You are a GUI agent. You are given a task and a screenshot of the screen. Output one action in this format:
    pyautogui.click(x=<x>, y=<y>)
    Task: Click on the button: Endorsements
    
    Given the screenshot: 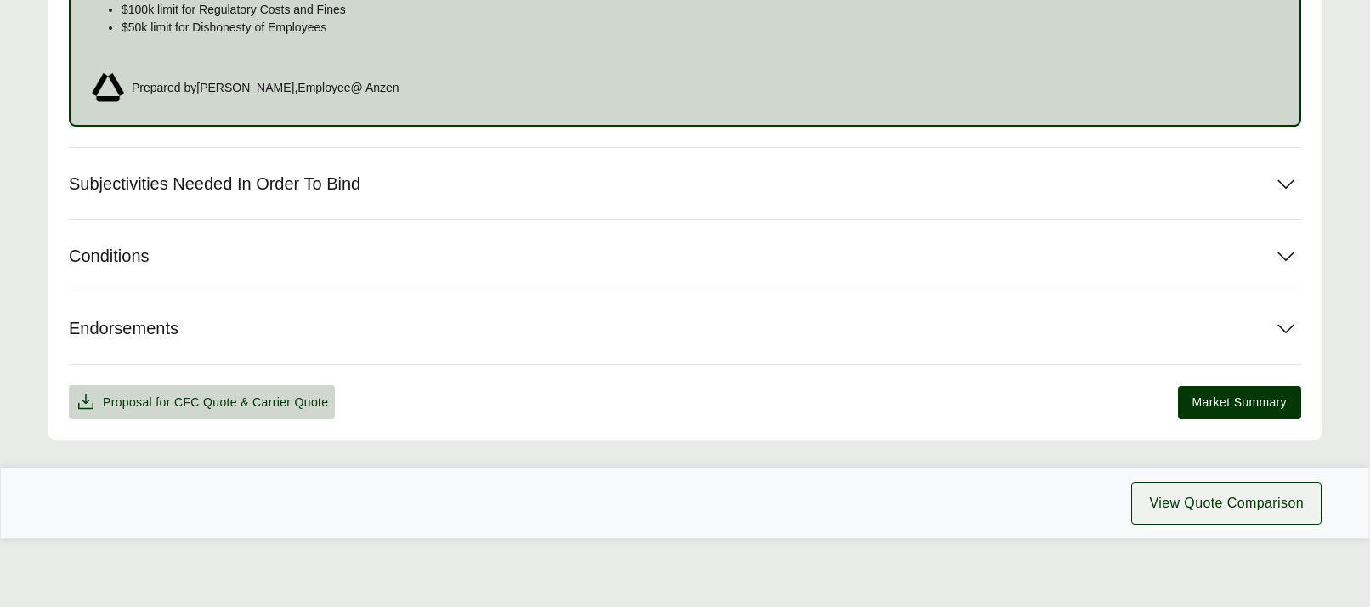 What is the action you would take?
    pyautogui.click(x=685, y=328)
    